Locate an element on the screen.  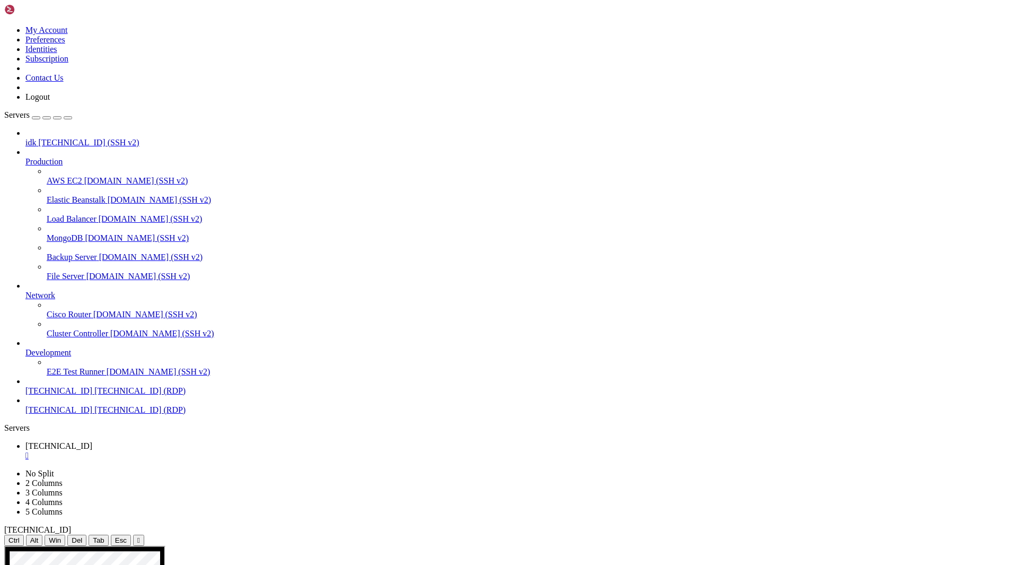
a: Development is located at coordinates (519, 353).